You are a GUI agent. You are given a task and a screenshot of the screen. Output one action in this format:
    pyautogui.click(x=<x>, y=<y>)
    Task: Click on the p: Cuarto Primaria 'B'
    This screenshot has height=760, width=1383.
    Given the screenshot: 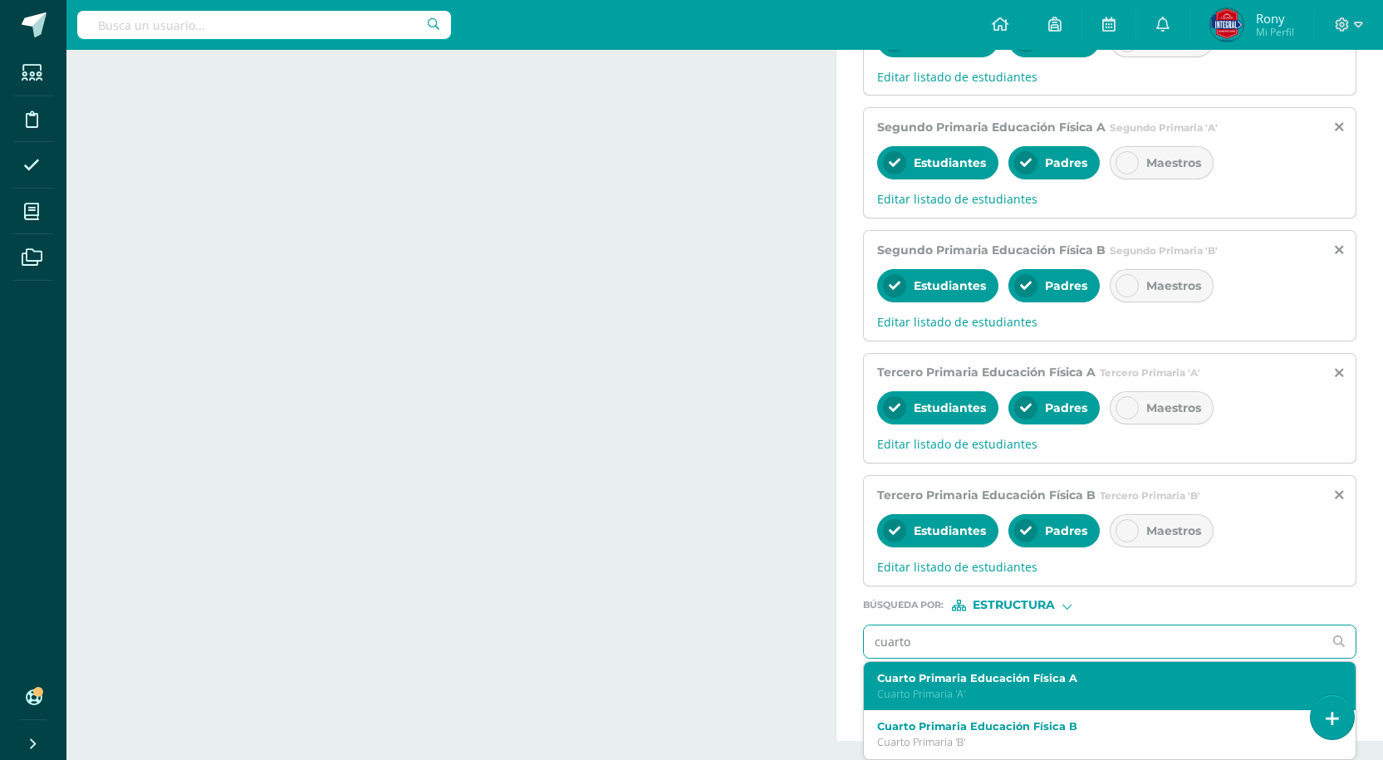 What is the action you would take?
    pyautogui.click(x=1099, y=741)
    